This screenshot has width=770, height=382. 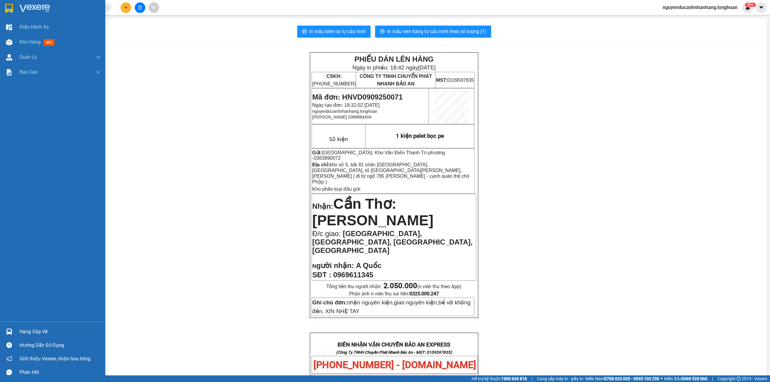 What do you see at coordinates (140, 8) in the screenshot?
I see `span: file-add` at bounding box center [140, 8].